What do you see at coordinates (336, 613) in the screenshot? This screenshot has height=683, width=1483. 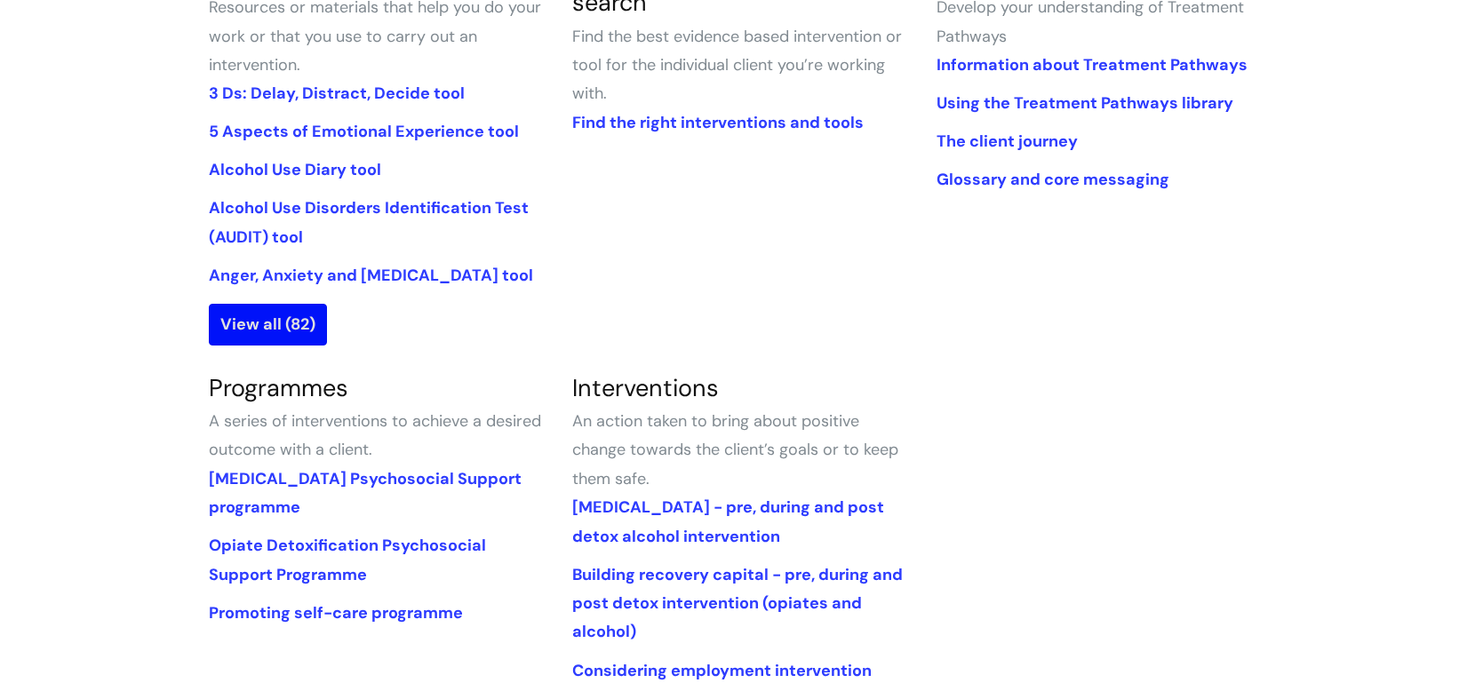 I see `a: Promoting self-care programme` at bounding box center [336, 613].